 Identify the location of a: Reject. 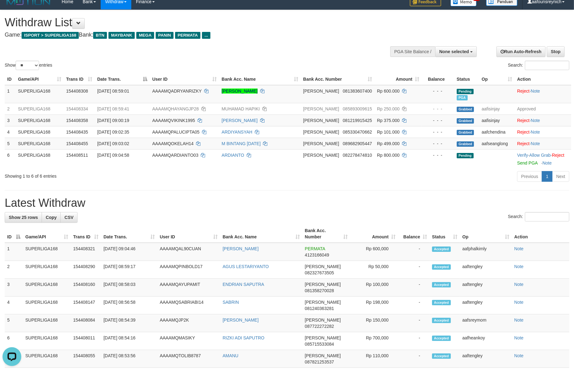
(523, 132).